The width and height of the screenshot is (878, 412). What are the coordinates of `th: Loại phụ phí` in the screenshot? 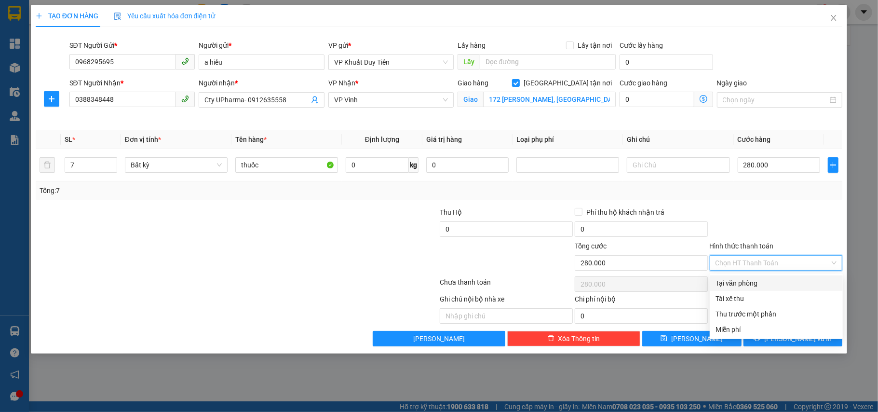 It's located at (568, 139).